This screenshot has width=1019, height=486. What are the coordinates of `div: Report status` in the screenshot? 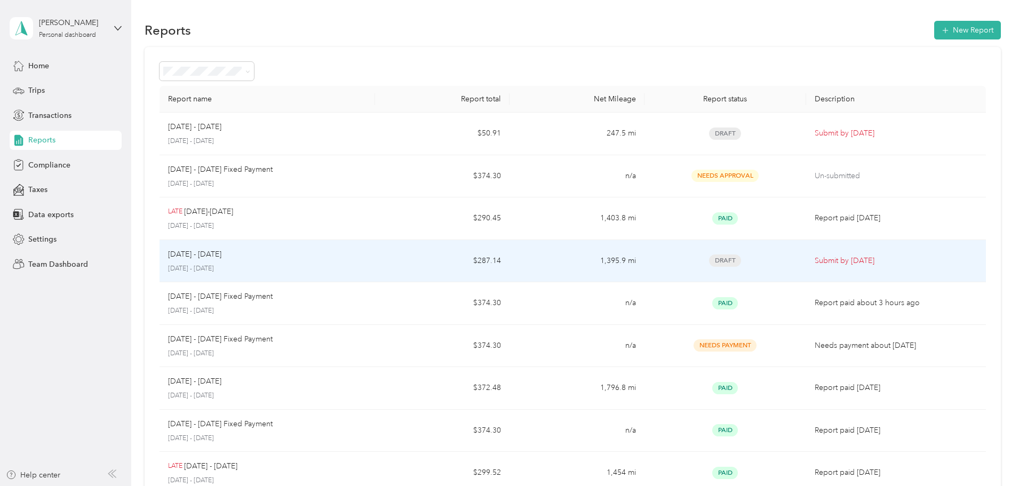 It's located at (725, 99).